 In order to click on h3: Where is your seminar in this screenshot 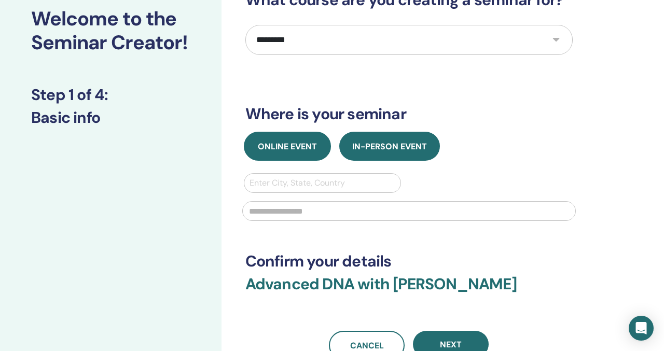, I will do `click(409, 114)`.